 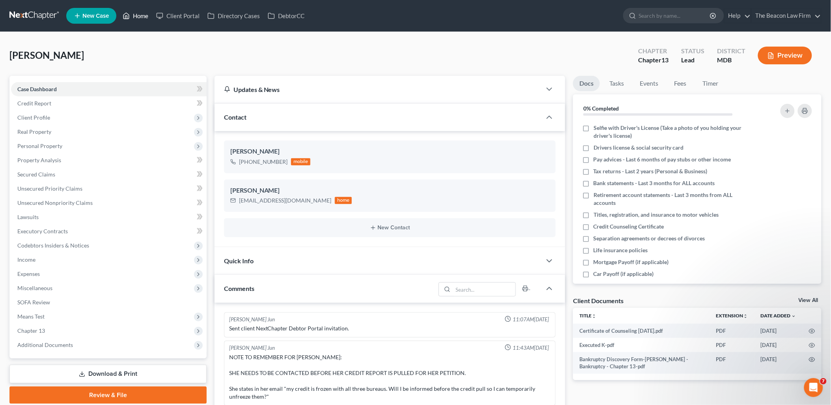 What do you see at coordinates (109, 302) in the screenshot?
I see `a: SOFA Review` at bounding box center [109, 302].